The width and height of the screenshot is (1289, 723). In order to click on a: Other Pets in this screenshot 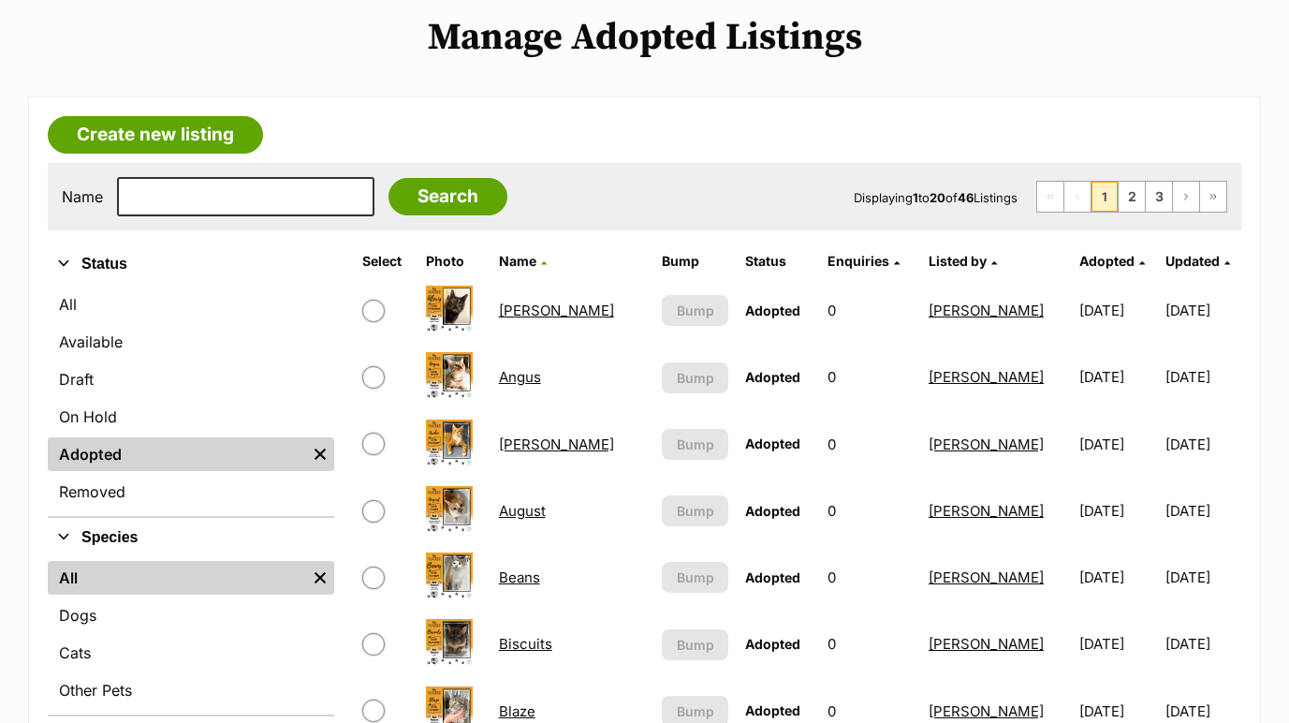, I will do `click(191, 690)`.